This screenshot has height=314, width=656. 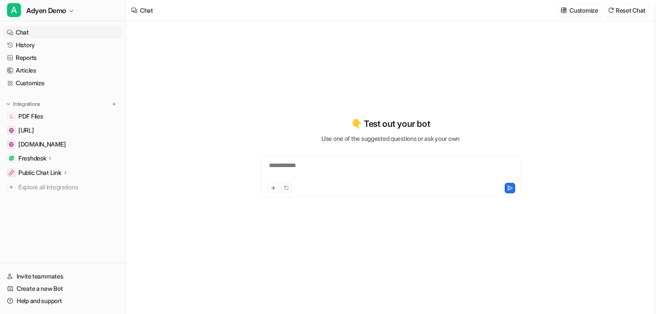 What do you see at coordinates (628, 10) in the screenshot?
I see `button: Reset Chat` at bounding box center [628, 10].